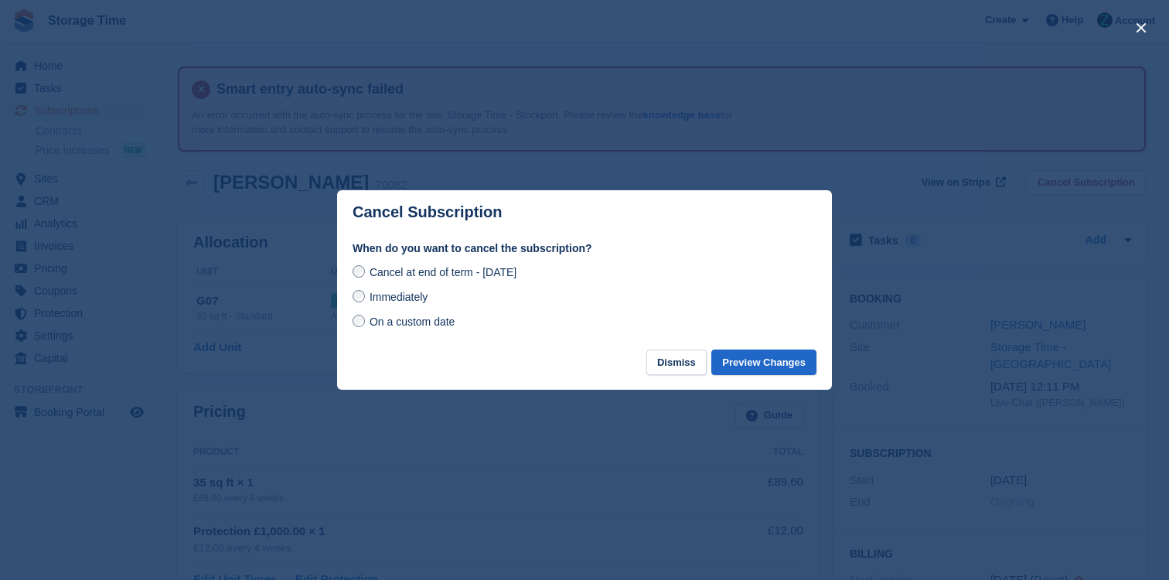  Describe the element at coordinates (584, 248) in the screenshot. I see `label: When do you want to cancel the subscription?` at that location.